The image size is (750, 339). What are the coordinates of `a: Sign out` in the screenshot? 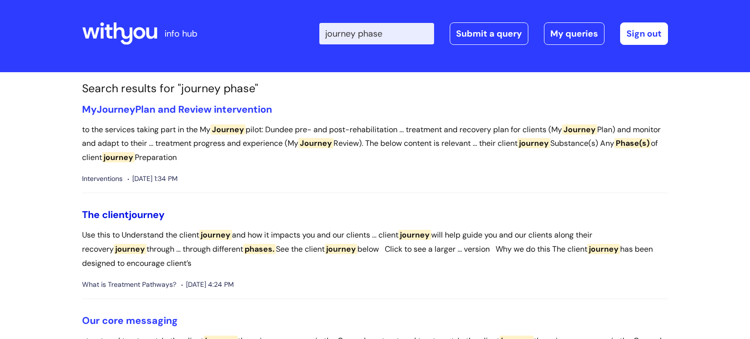 It's located at (644, 34).